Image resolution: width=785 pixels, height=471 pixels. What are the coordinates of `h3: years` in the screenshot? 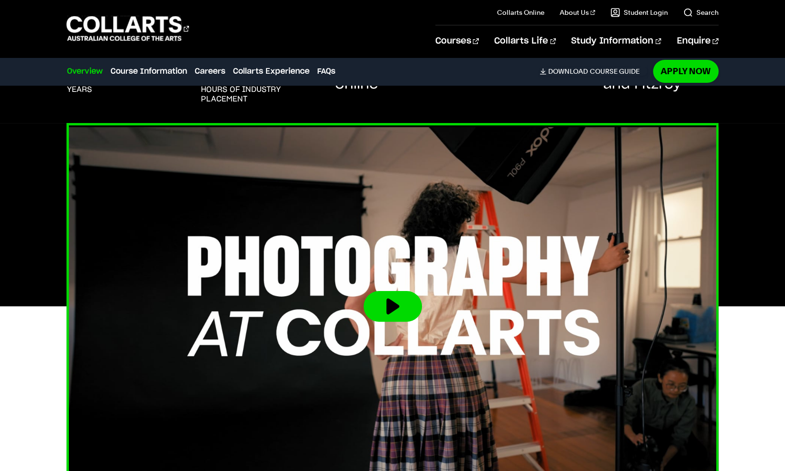 It's located at (79, 89).